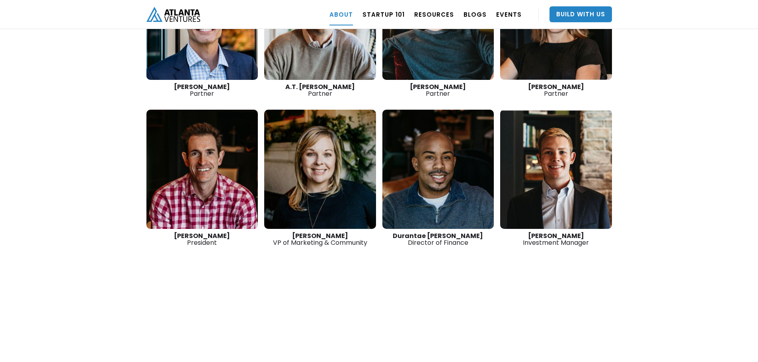  What do you see at coordinates (556, 240) in the screenshot?
I see `div: Investment Manager` at bounding box center [556, 240].